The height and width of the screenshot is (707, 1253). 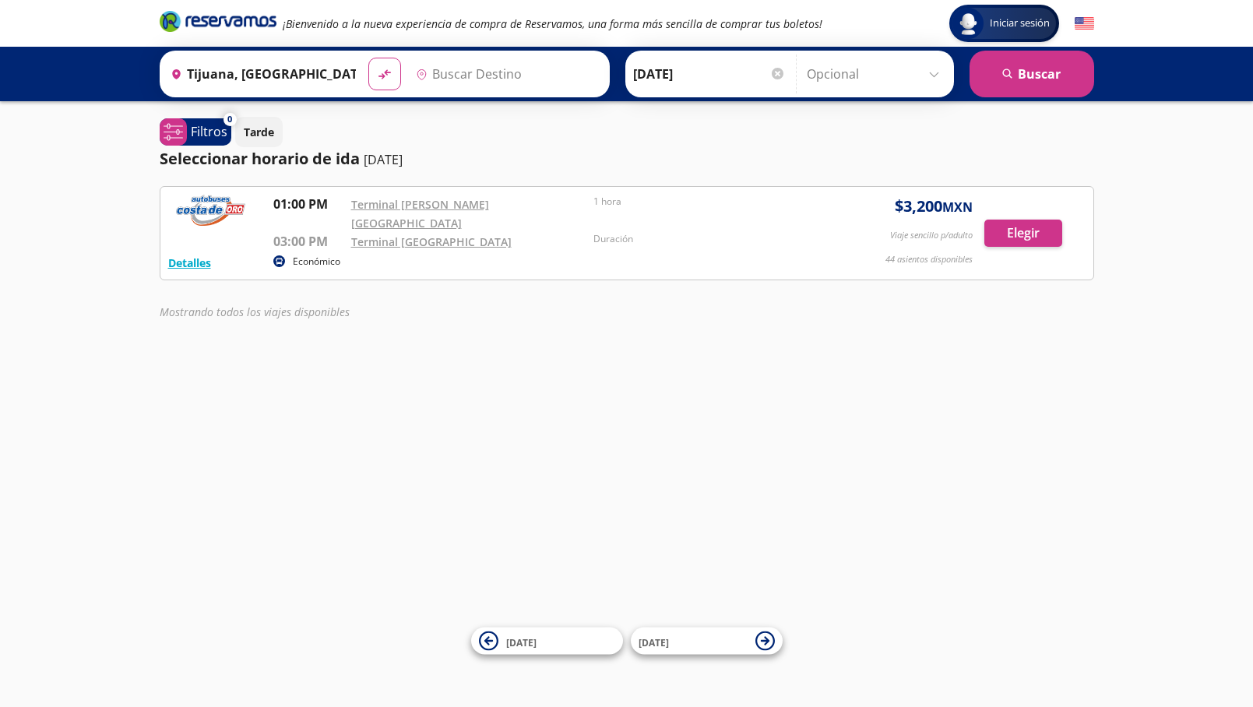 What do you see at coordinates (957, 207) in the screenshot?
I see `small: MXN` at bounding box center [957, 207].